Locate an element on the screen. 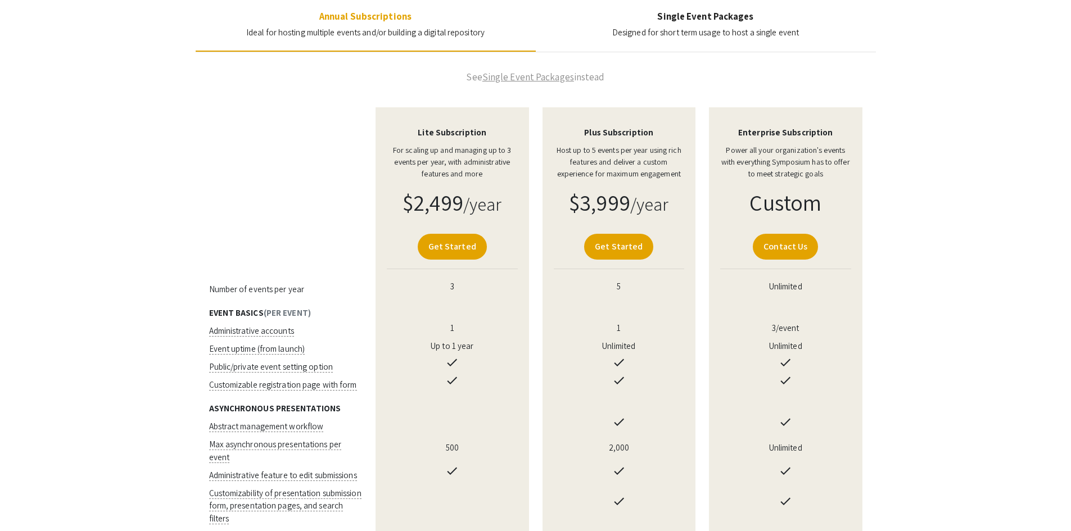 The height and width of the screenshot is (531, 1071). a: Single Event Packages is located at coordinates (528, 77).